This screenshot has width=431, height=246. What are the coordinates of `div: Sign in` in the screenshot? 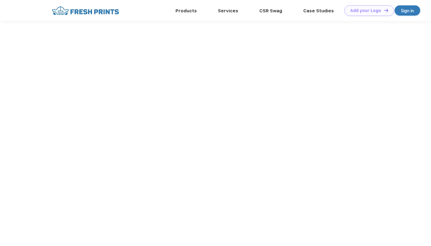 It's located at (407, 11).